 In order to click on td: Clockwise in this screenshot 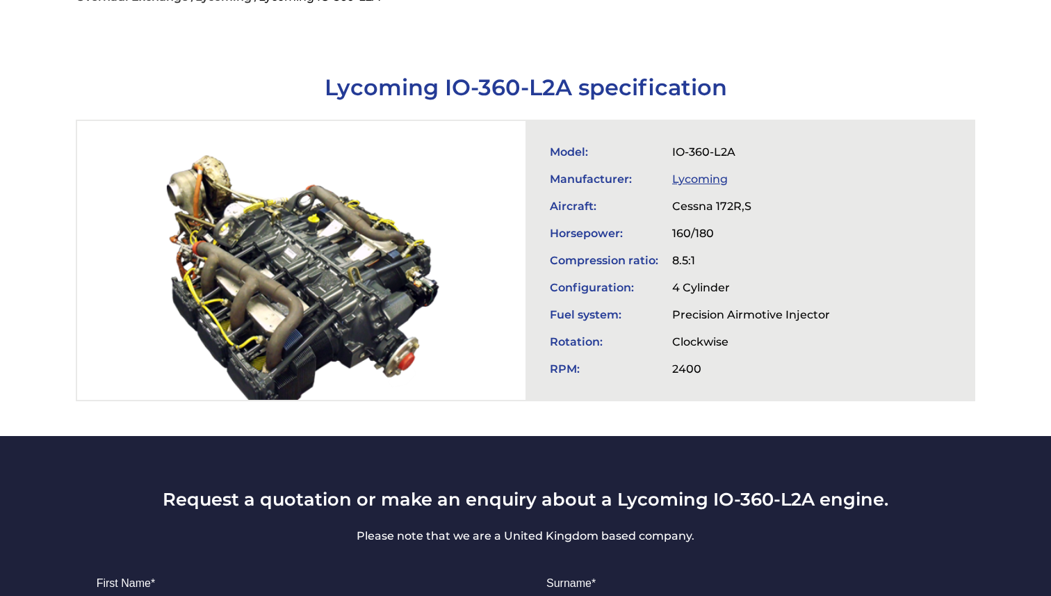, I will do `click(751, 341)`.